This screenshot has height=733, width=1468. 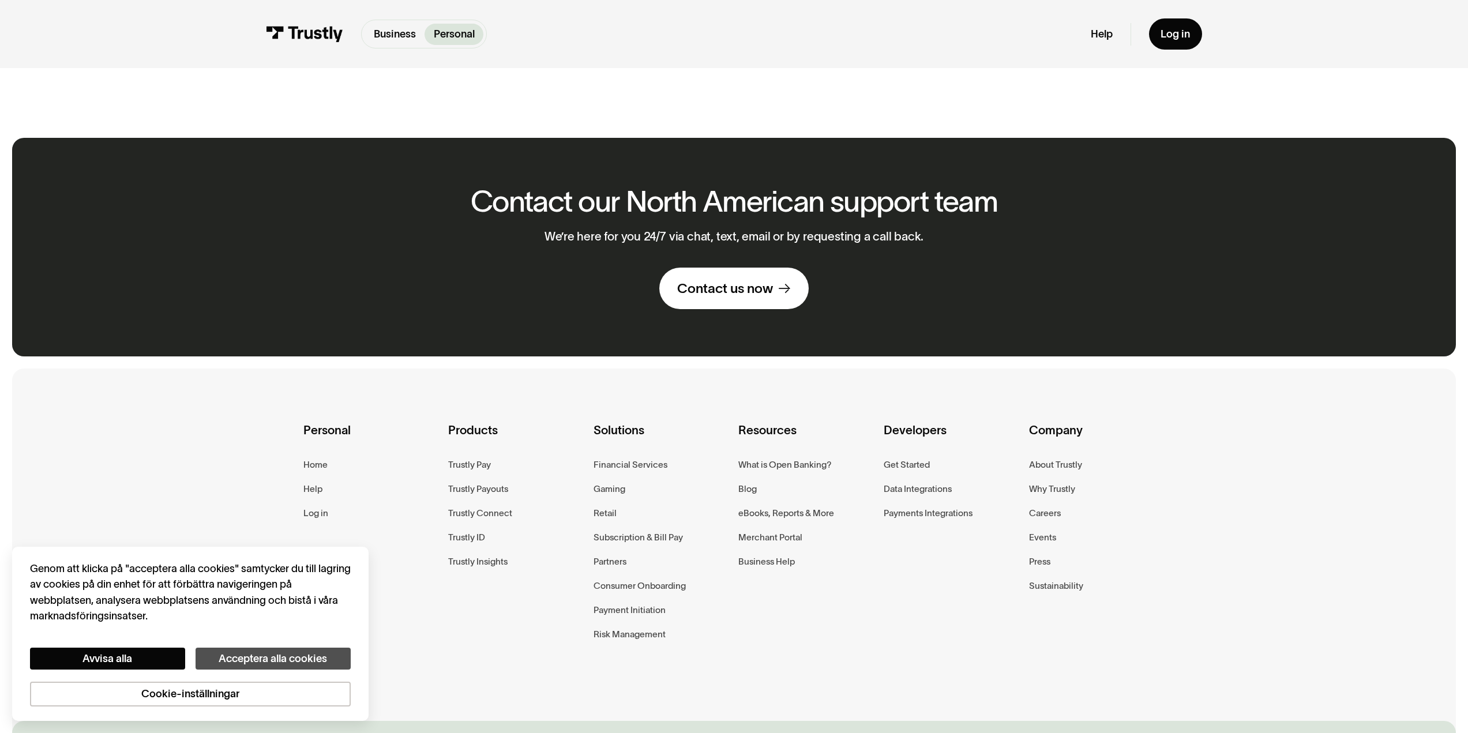 I want to click on a: Trustly Pay, so click(x=469, y=465).